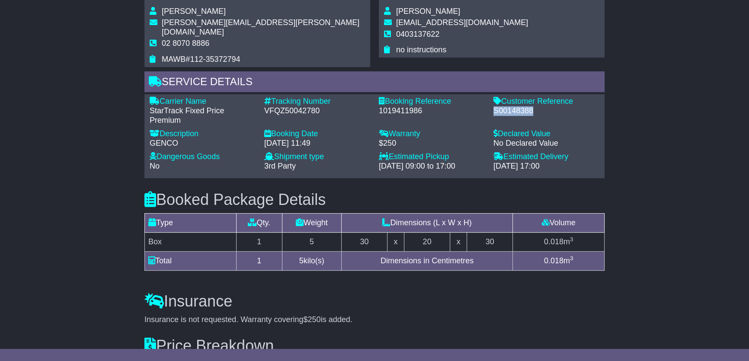 The image size is (749, 361). I want to click on div: $250, so click(432, 144).